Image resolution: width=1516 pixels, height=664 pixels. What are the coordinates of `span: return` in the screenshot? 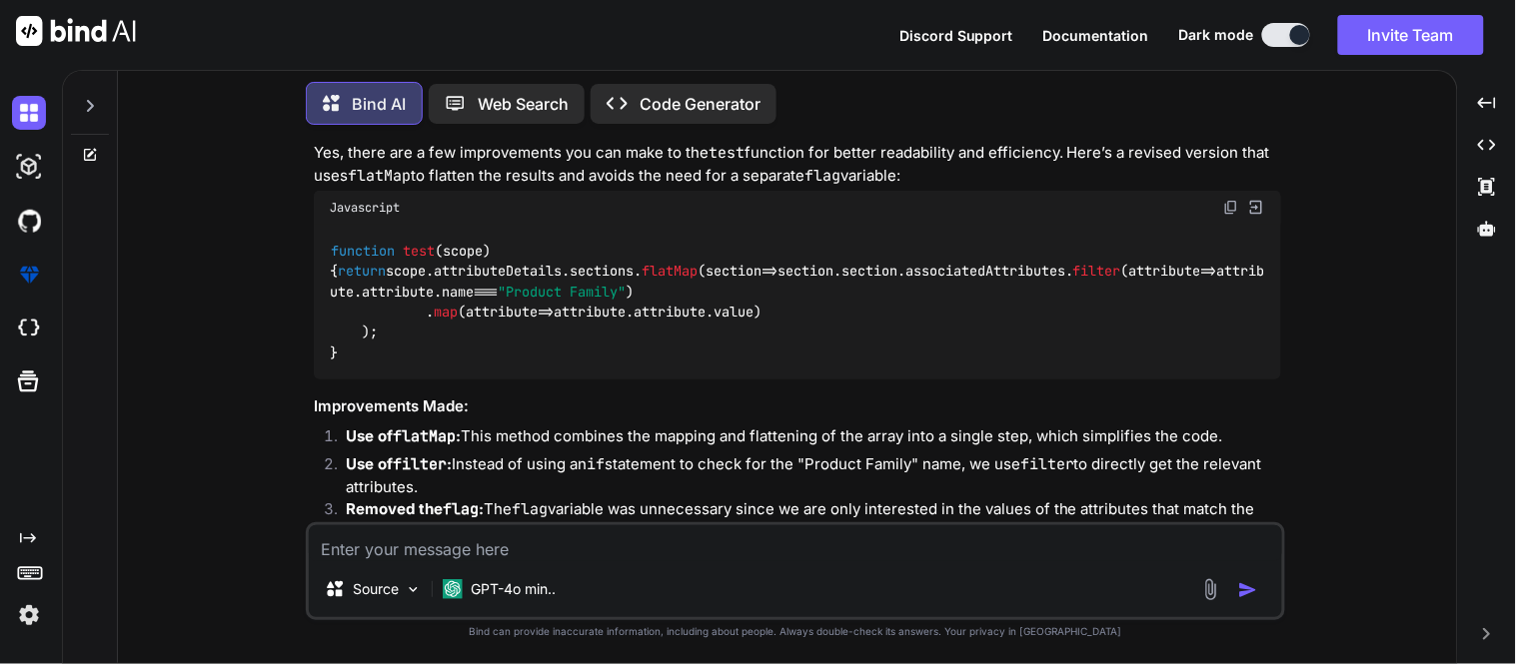 It's located at (362, 272).